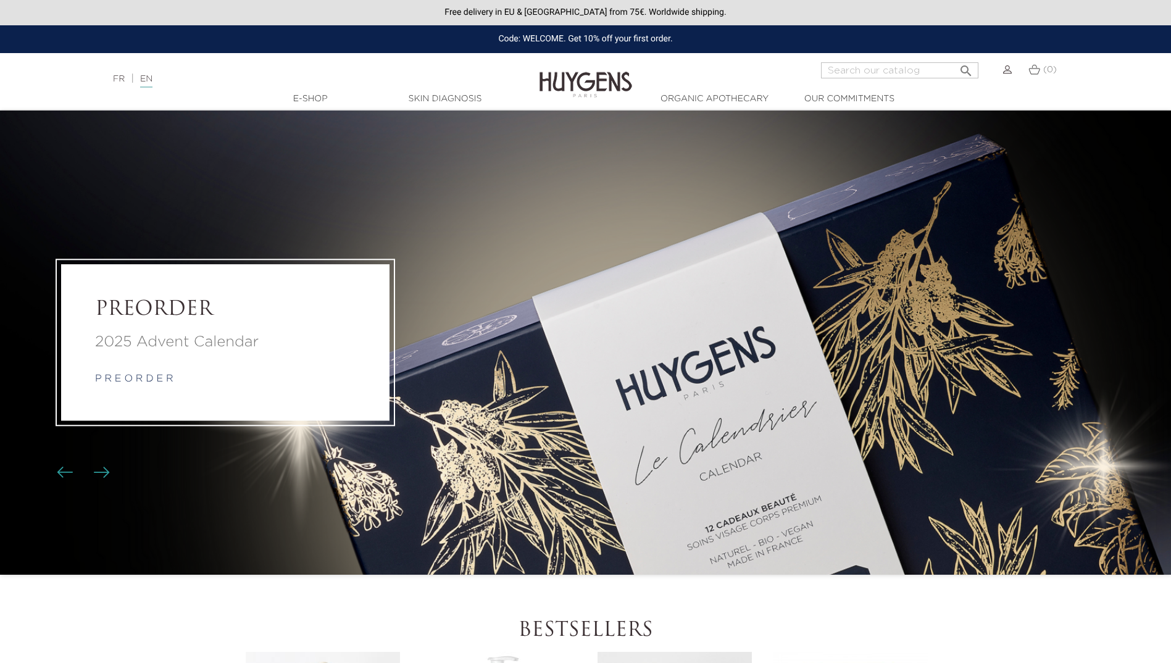 The image size is (1171, 663). I want to click on h2: PREORDER, so click(225, 310).